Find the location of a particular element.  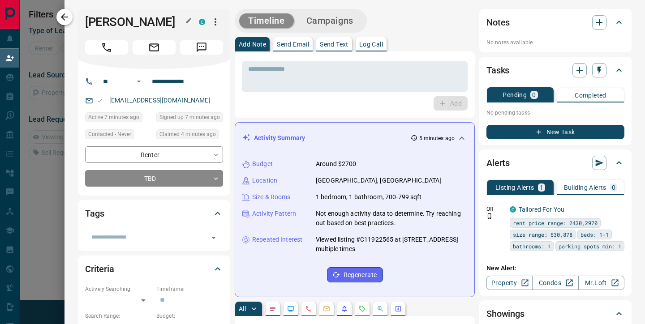

p: Budget: is located at coordinates (190, 316).